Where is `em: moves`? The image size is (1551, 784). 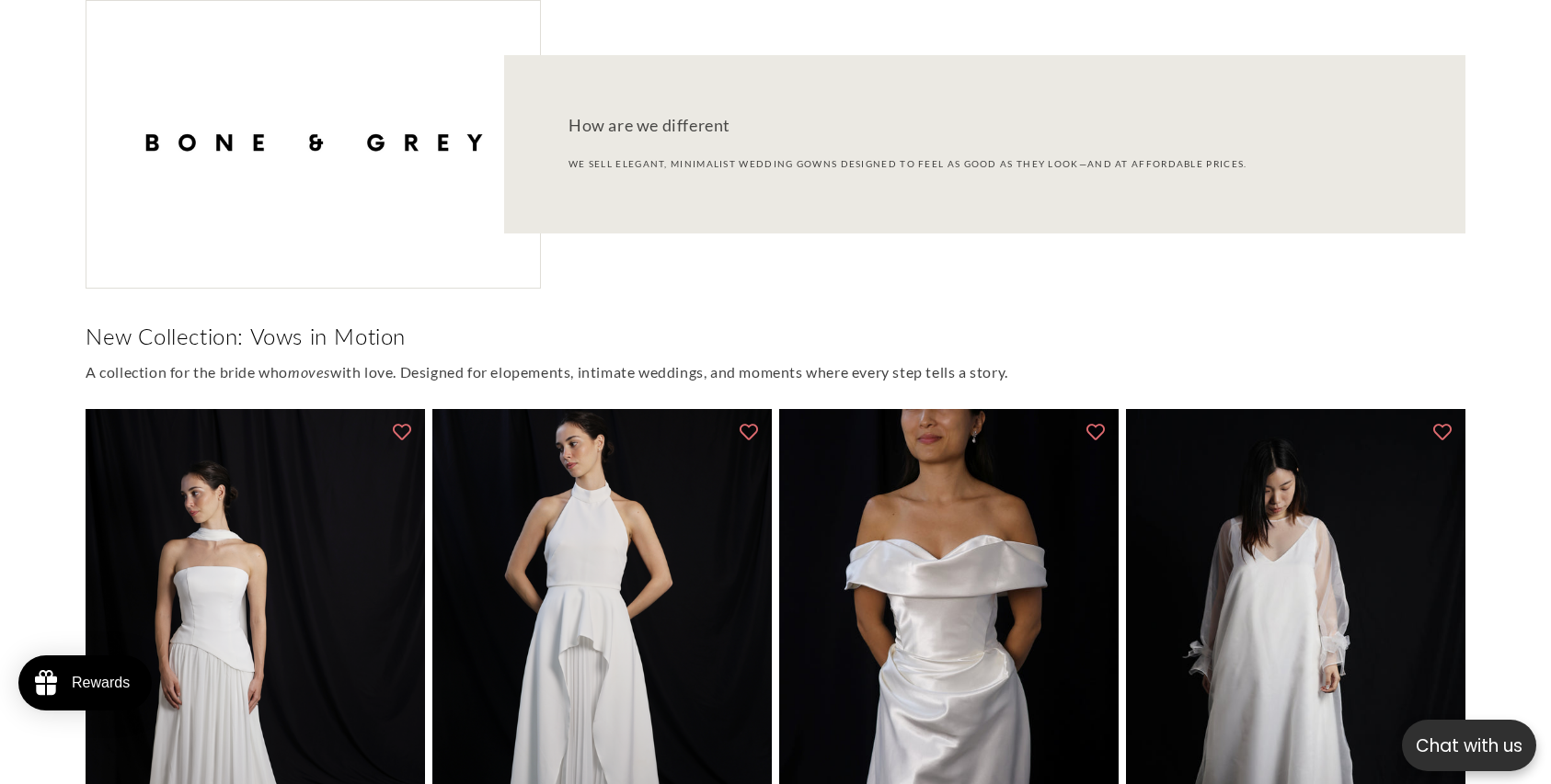
em: moves is located at coordinates (309, 372).